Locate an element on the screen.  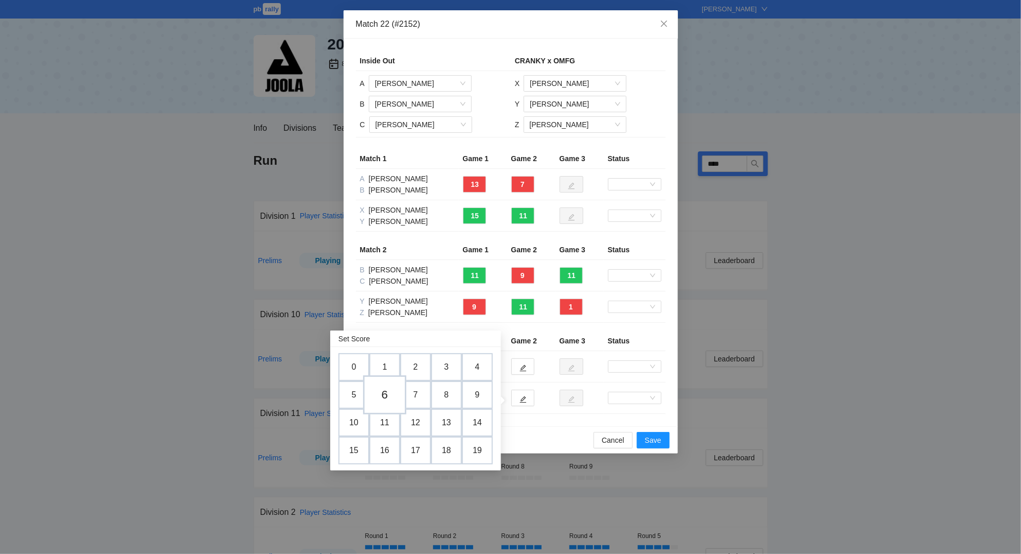
button: 13 is located at coordinates (474, 184).